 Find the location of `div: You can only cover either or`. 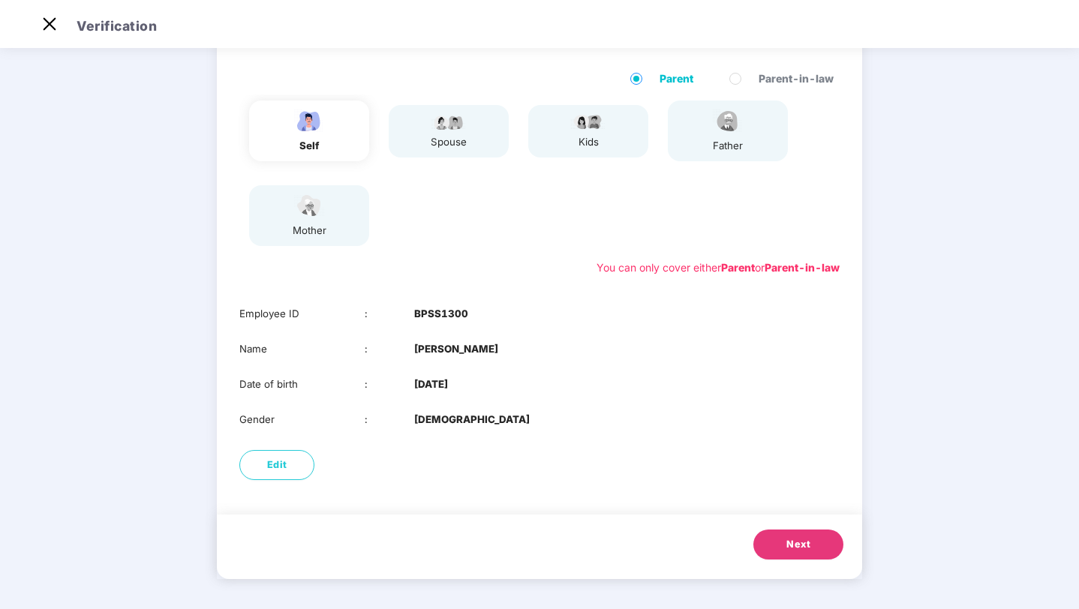

div: You can only cover either or is located at coordinates (718, 268).